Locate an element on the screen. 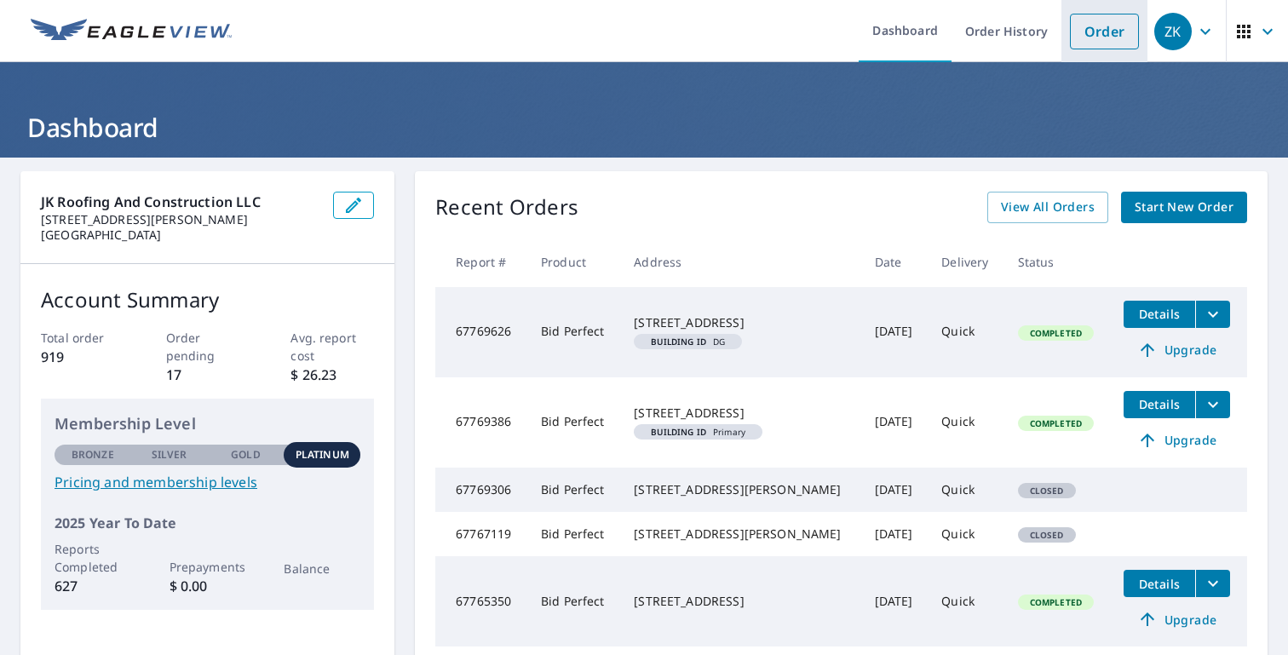 This screenshot has height=655, width=1288. p: 2025 Year To Date is located at coordinates (207, 523).